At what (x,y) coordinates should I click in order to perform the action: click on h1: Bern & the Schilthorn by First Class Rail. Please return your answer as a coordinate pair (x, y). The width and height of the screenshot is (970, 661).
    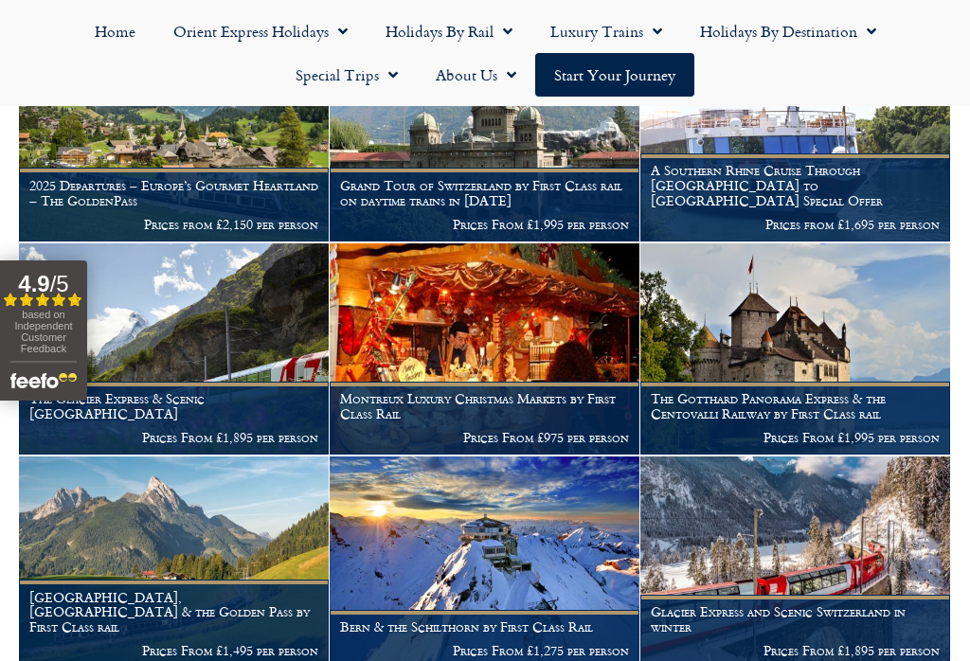
    Looking at the image, I should click on (484, 627).